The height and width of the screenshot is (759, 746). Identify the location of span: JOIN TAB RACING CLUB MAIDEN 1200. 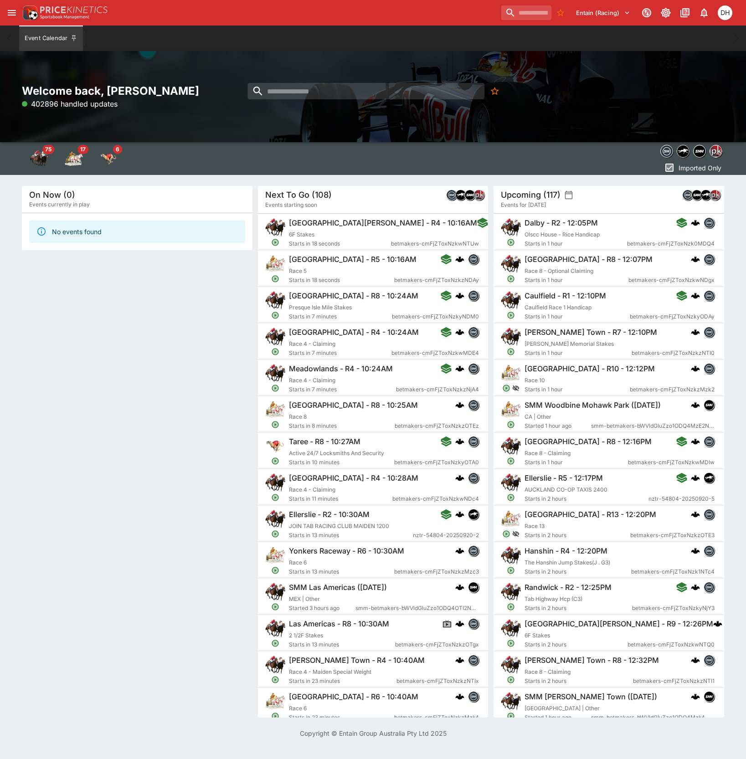
(339, 526).